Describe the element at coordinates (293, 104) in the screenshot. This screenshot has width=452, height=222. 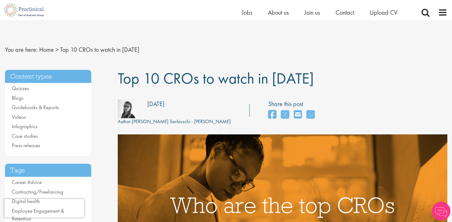
I see `label: Share this post` at that location.